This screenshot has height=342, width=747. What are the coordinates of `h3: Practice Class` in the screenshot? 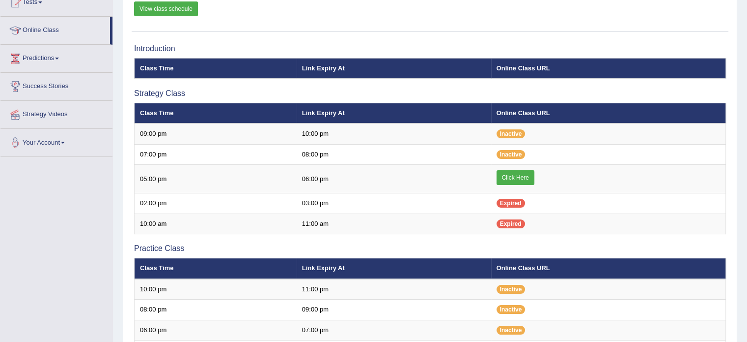 It's located at (430, 248).